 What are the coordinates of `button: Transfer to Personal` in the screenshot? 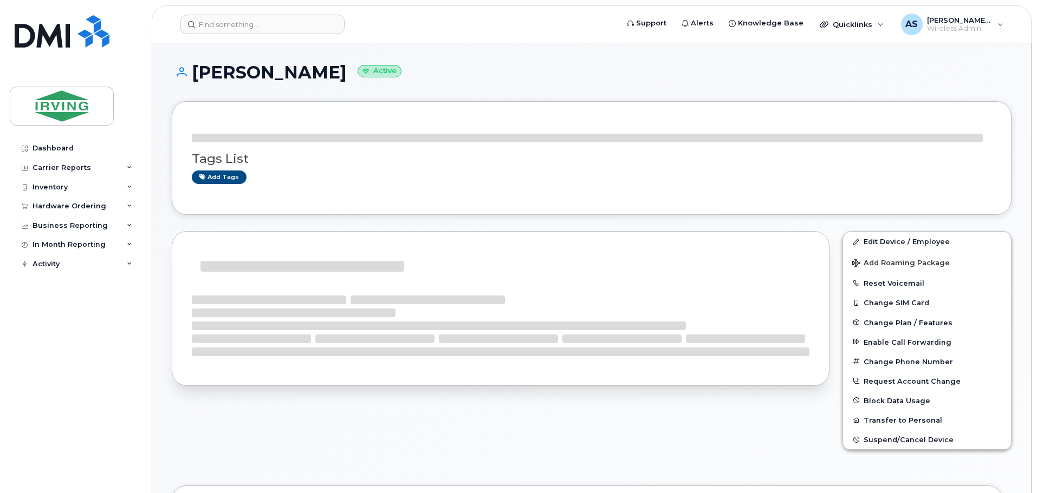 It's located at (927, 420).